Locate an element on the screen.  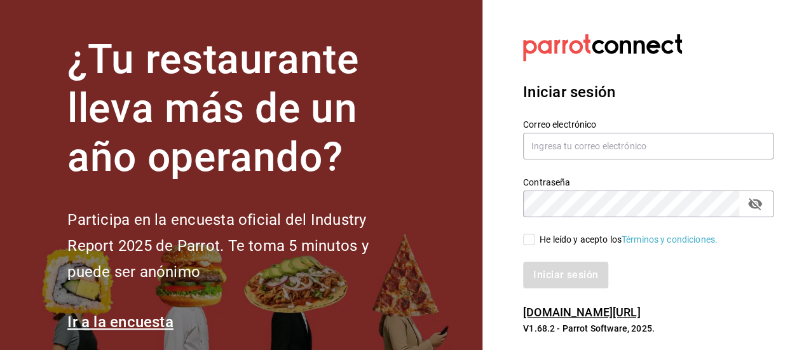
font: Iniciar sesión is located at coordinates (569, 92).